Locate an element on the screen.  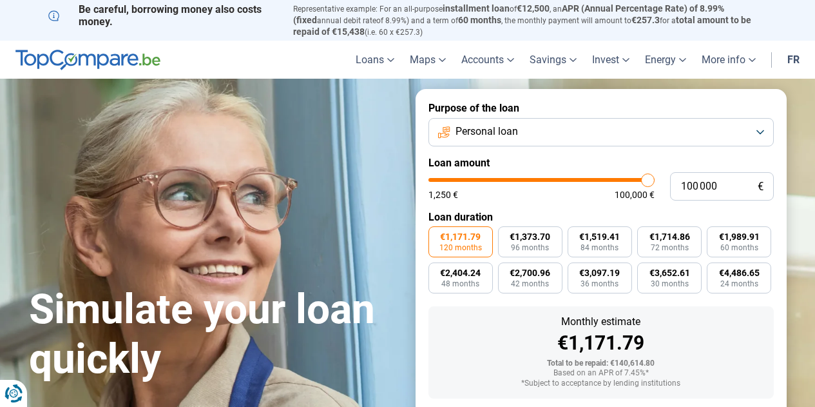
img: TopCompare is located at coordinates (88, 60).